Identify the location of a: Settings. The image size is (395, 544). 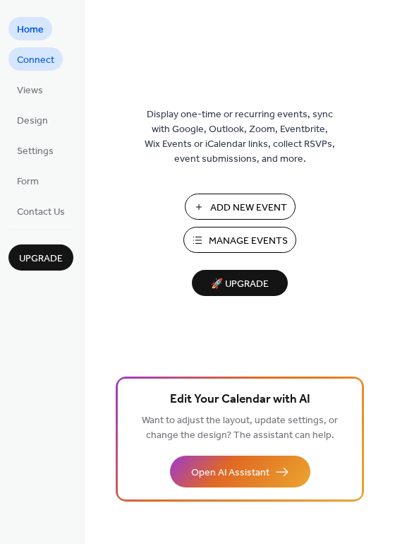
(35, 150).